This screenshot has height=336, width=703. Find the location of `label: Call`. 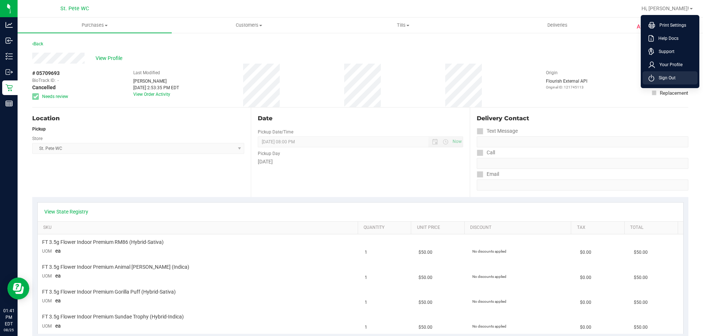

label: Call is located at coordinates (486, 153).